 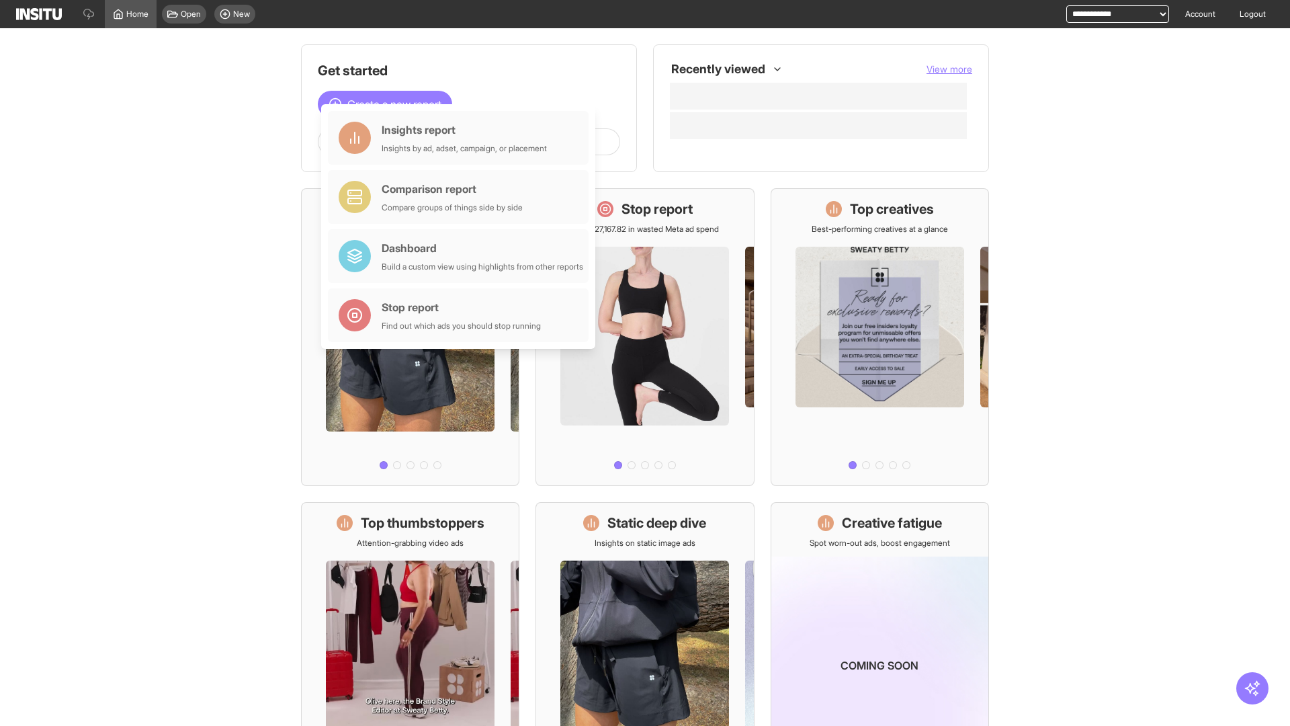 What do you see at coordinates (950, 69) in the screenshot?
I see `button: View more` at bounding box center [950, 69].